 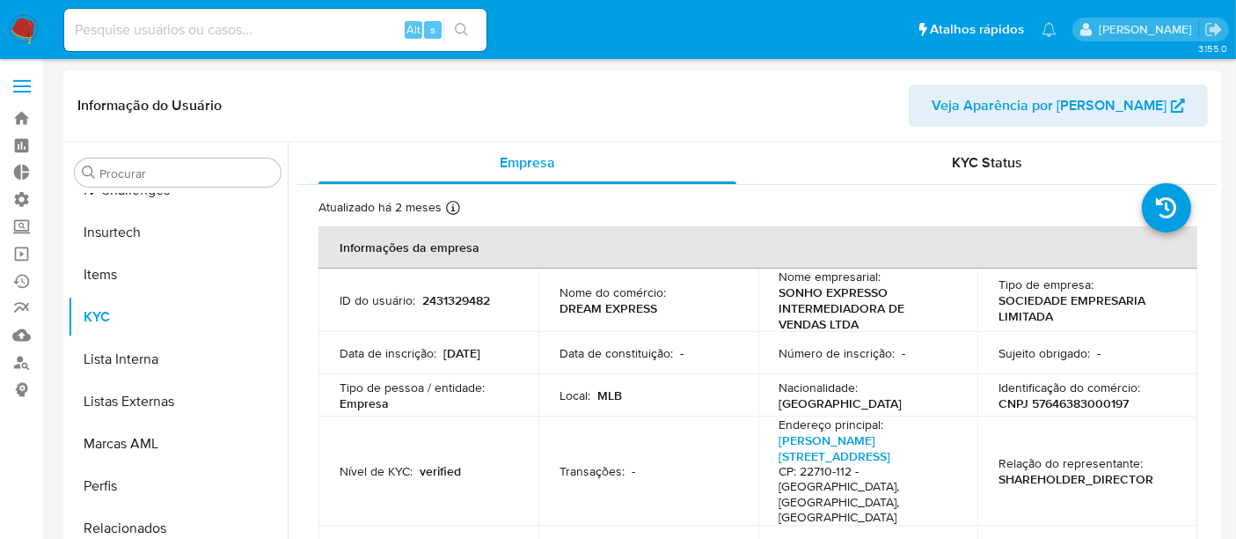 What do you see at coordinates (608, 308) in the screenshot?
I see `p: DREAM EXPRESS` at bounding box center [608, 308].